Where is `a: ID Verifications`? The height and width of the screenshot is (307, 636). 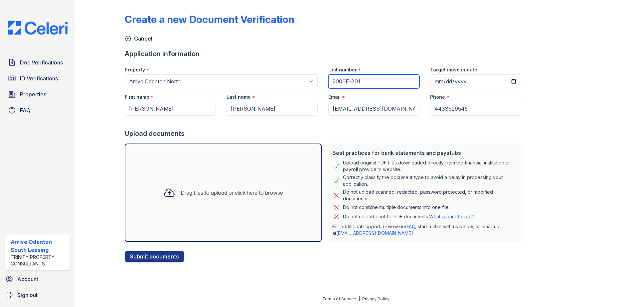 a: ID Verifications is located at coordinates (38, 79).